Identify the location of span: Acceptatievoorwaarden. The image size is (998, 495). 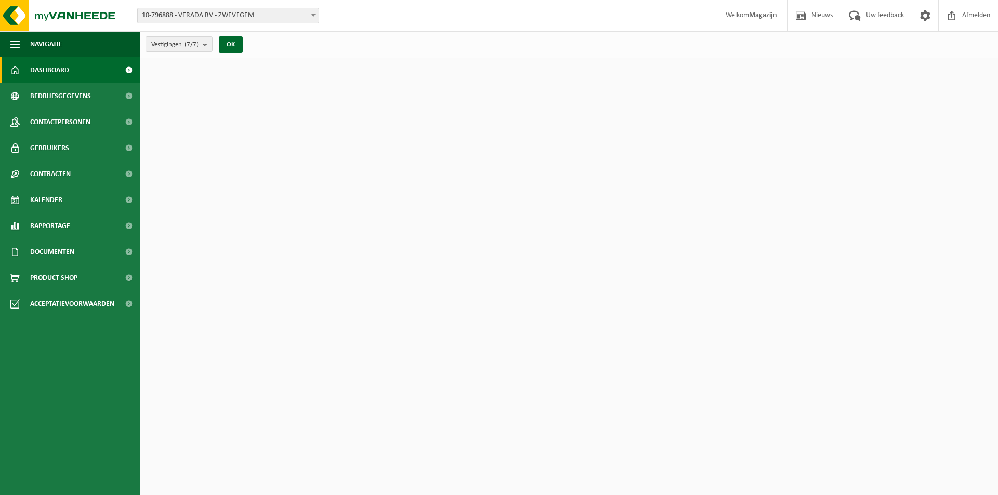
(72, 304).